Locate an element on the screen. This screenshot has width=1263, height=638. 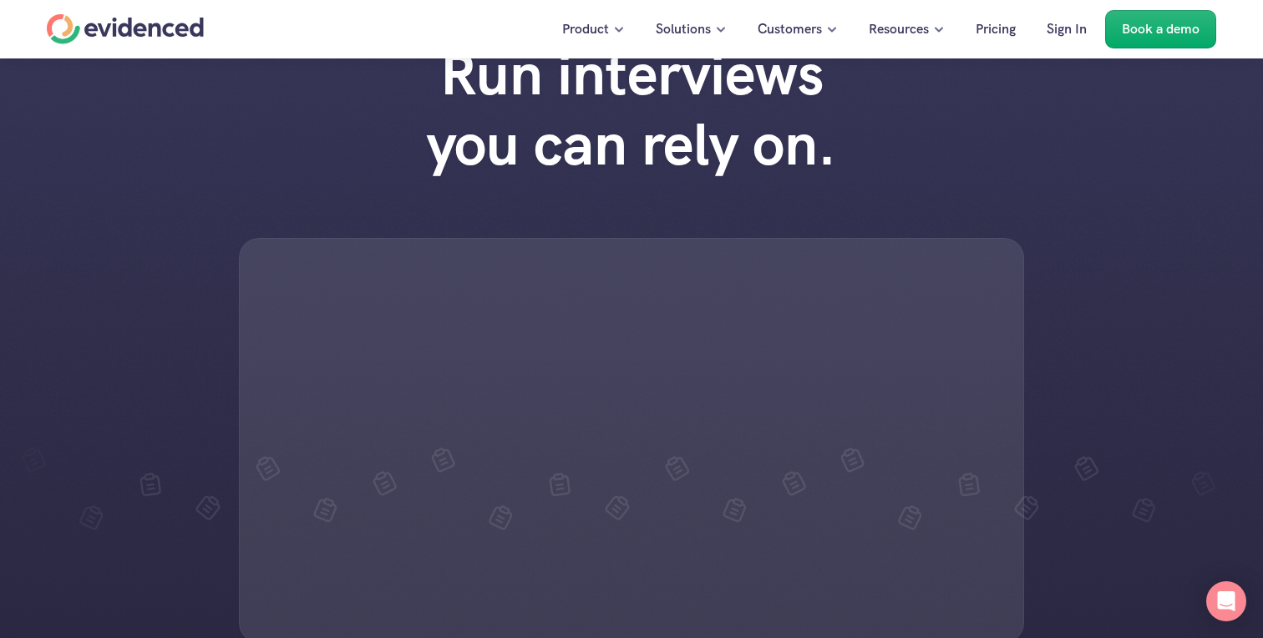
a: Sign In is located at coordinates (1067, 29).